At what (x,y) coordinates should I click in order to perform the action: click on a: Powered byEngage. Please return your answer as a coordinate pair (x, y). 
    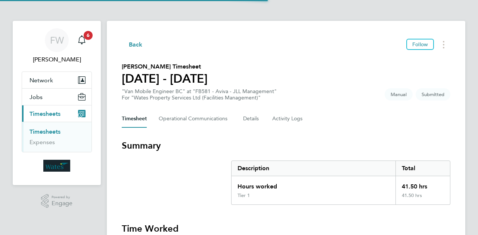
    Looking at the image, I should click on (57, 202).